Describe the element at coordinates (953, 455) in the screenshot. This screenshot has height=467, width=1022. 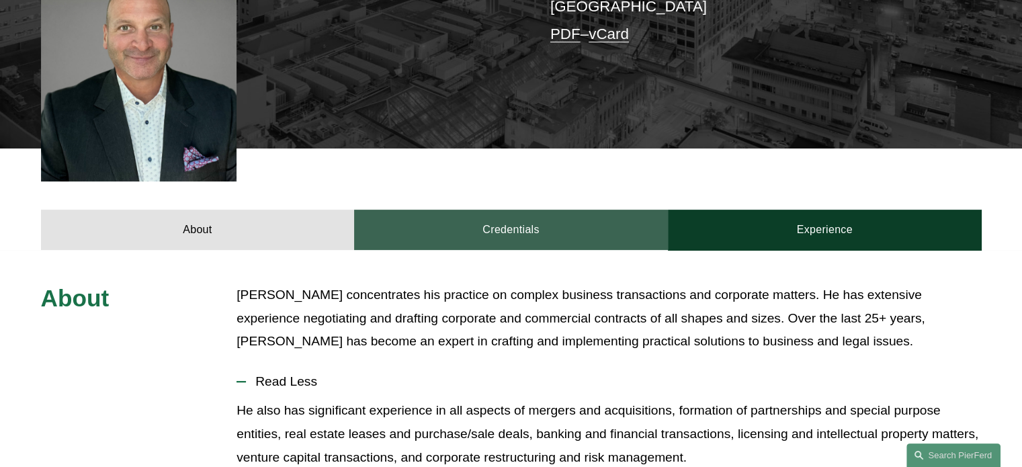
I see `a: Search this site` at that location.